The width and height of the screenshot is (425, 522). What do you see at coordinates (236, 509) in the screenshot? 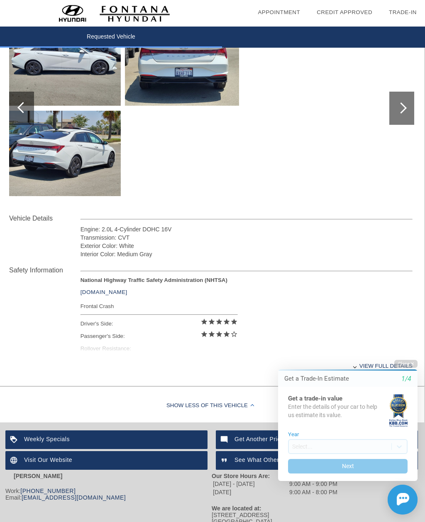
I see `strong: We are located at:` at bounding box center [236, 509].